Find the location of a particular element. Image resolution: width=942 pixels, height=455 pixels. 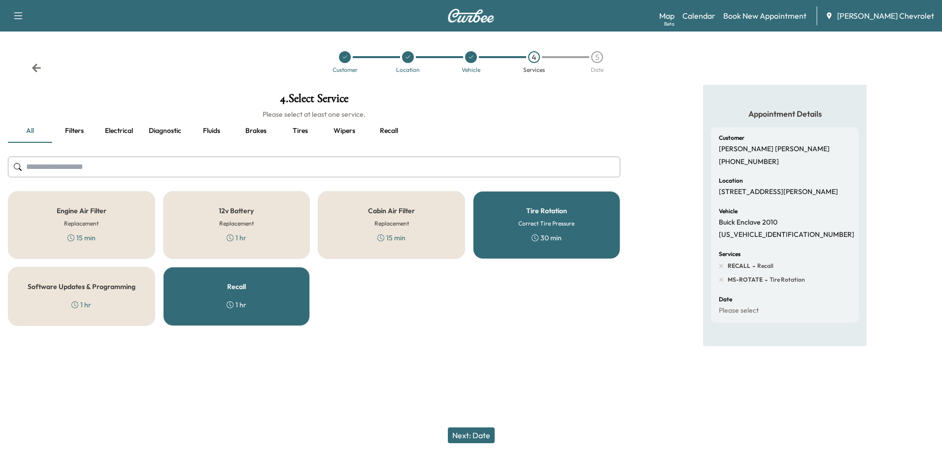

h5: Software Updates & Programming is located at coordinates (81, 287).